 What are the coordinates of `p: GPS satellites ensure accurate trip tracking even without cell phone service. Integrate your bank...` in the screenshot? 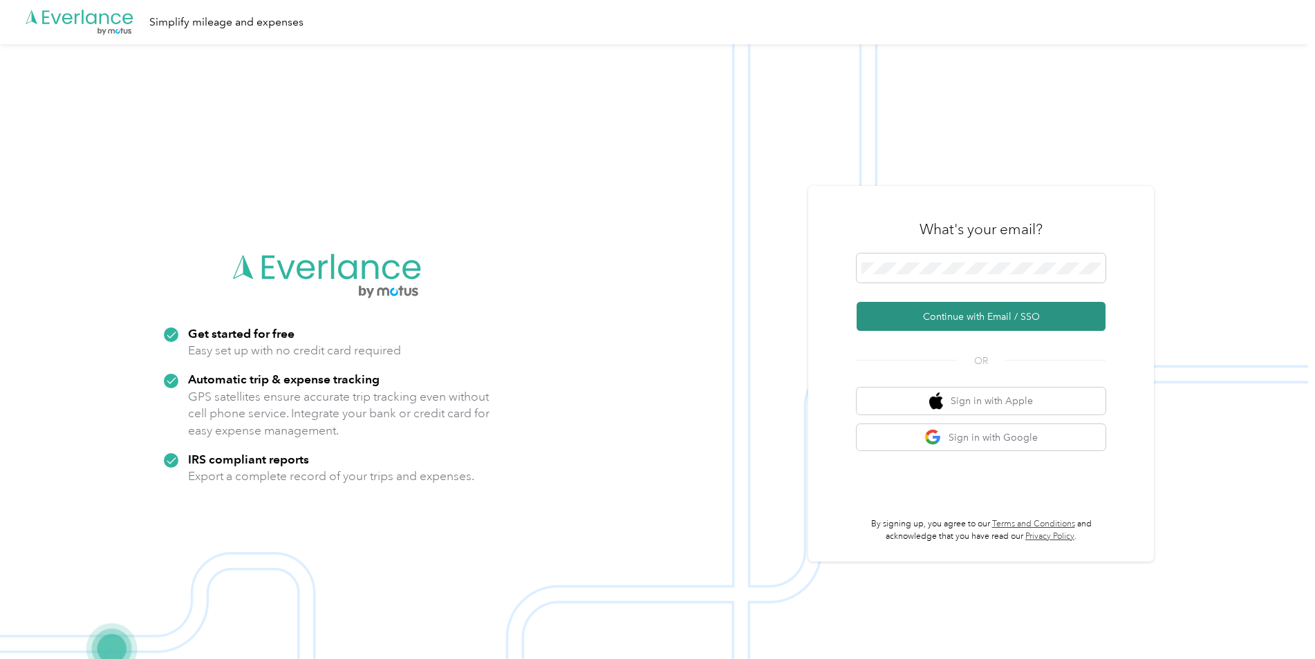 It's located at (339, 414).